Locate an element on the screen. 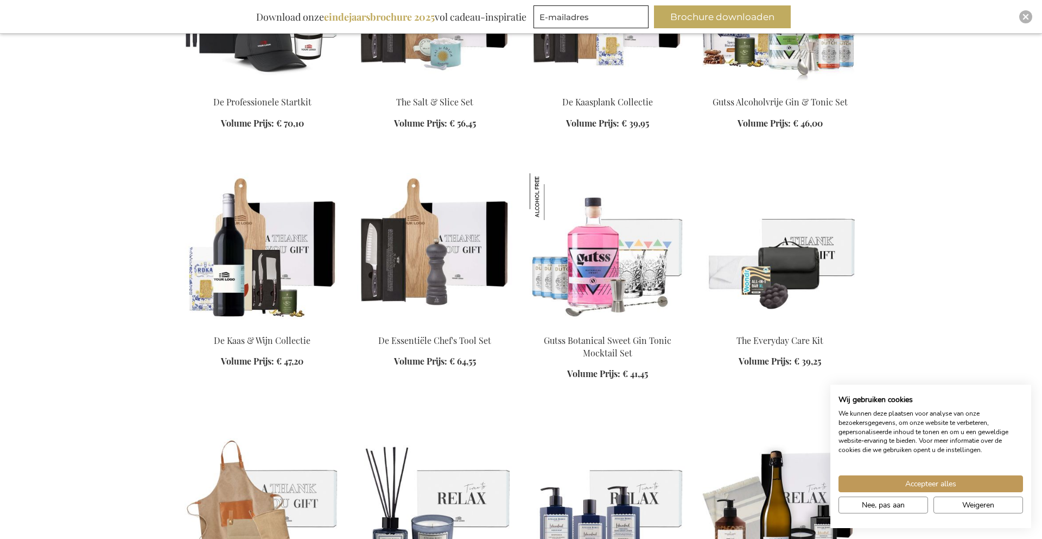  a: Volume Prijs: € 39,25 is located at coordinates (780, 361).